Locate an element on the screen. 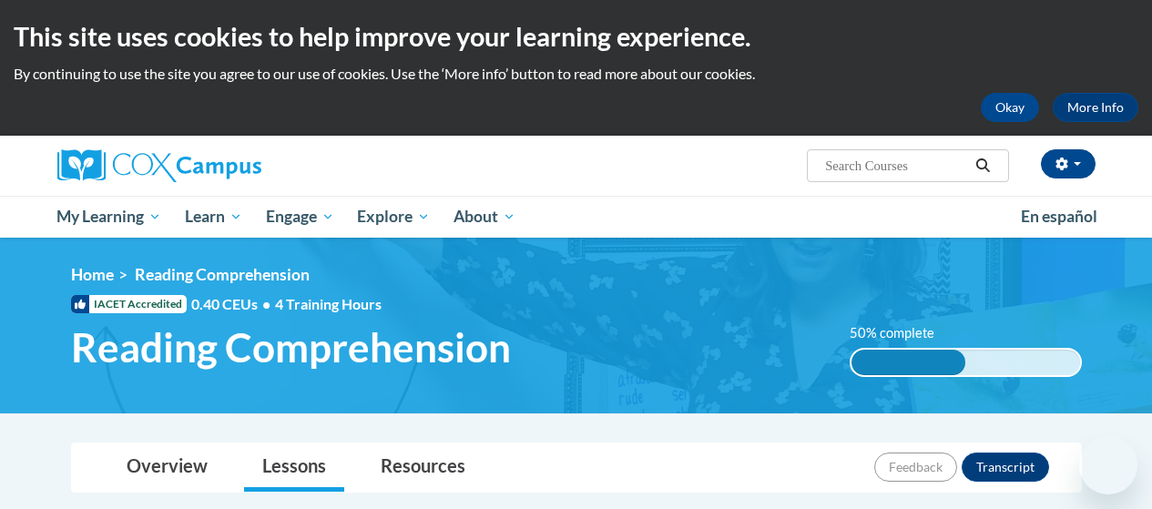 The height and width of the screenshot is (509, 1152). span: Learn is located at coordinates (213, 217).